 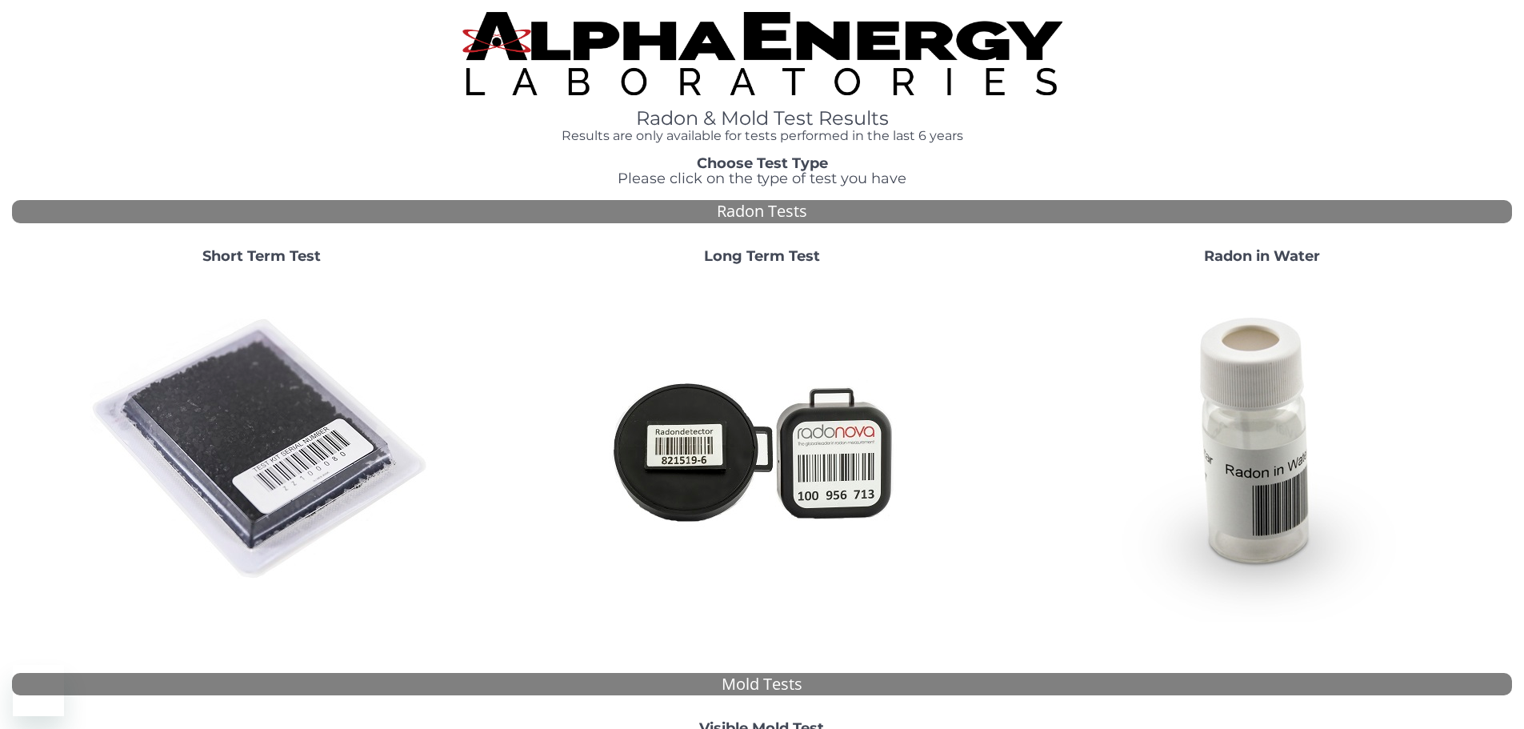 What do you see at coordinates (761, 211) in the screenshot?
I see `div: Radon Tests` at bounding box center [761, 211].